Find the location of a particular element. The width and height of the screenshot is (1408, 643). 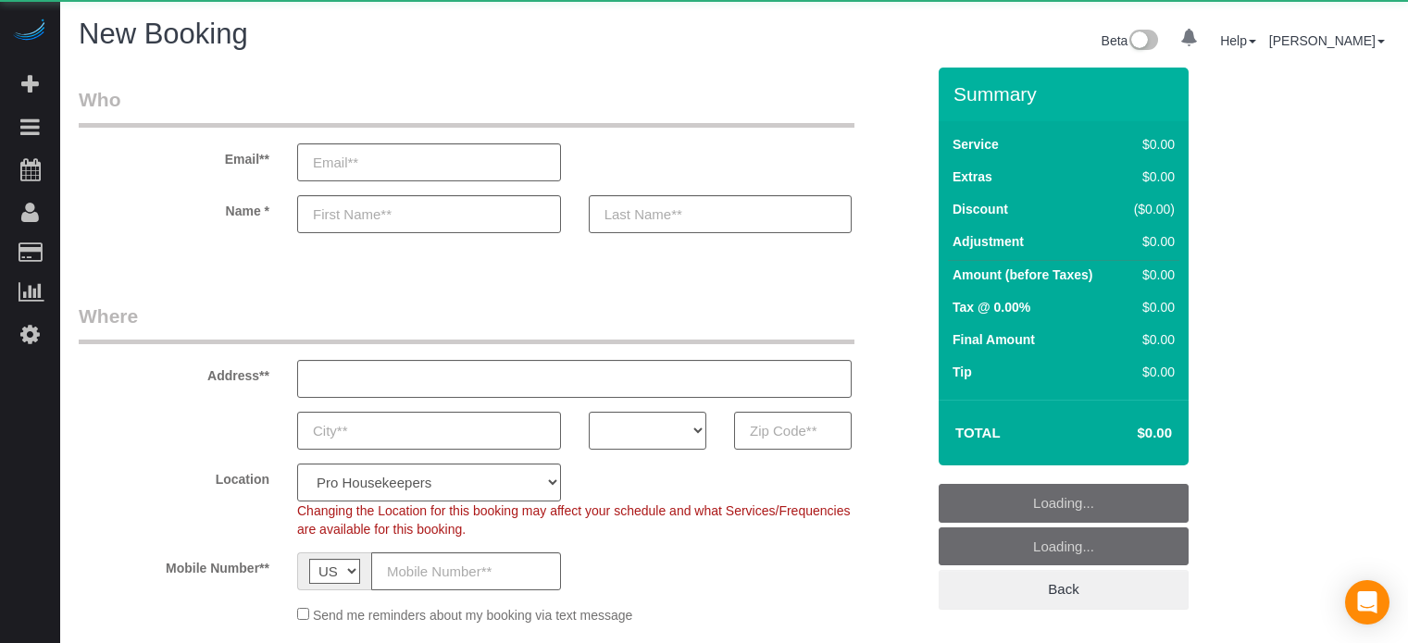

label: Mobile Number** is located at coordinates (174, 565).